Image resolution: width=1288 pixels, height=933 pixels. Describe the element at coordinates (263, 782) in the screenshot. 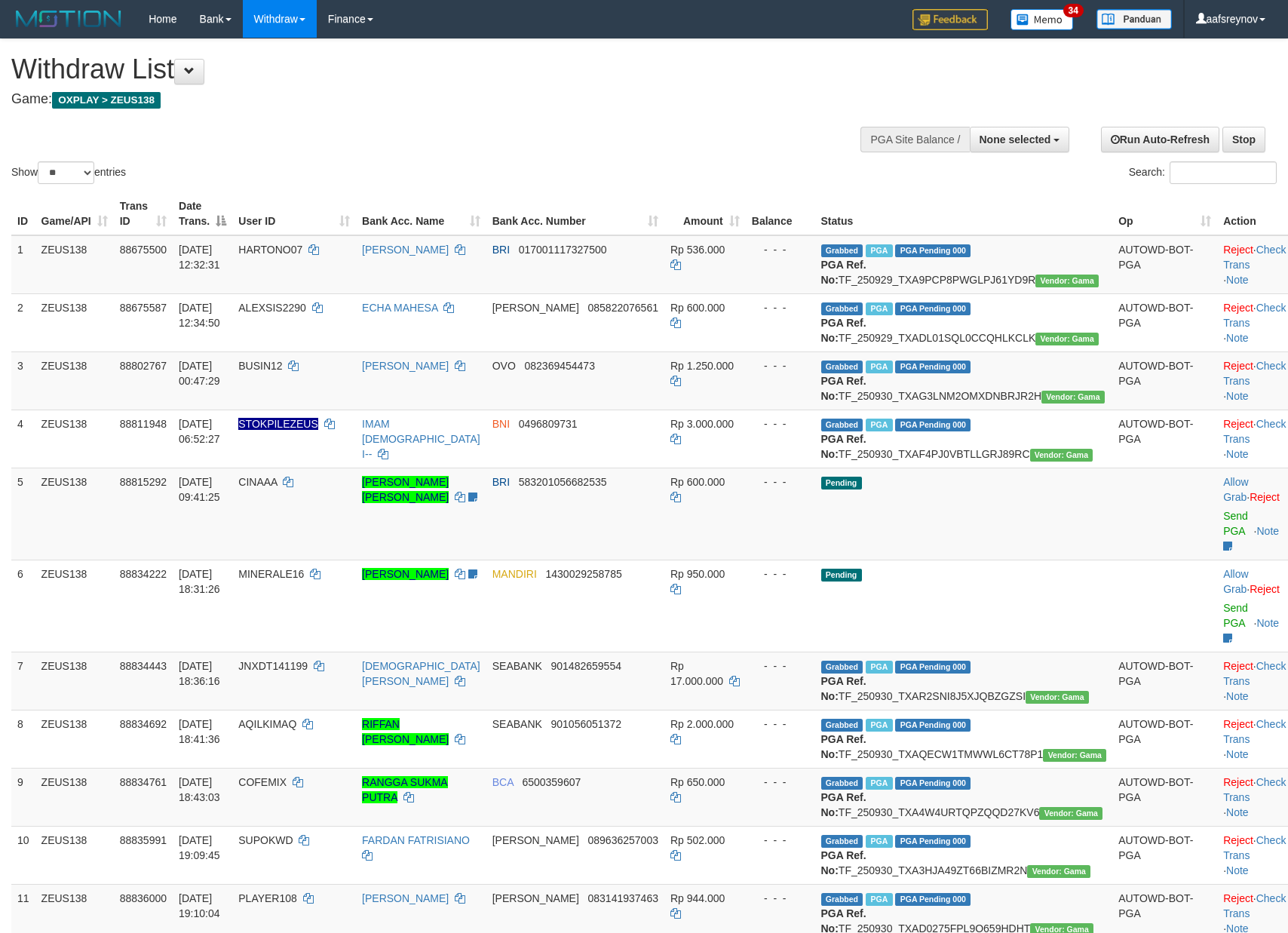

I see `span: COFEMIX` at that location.